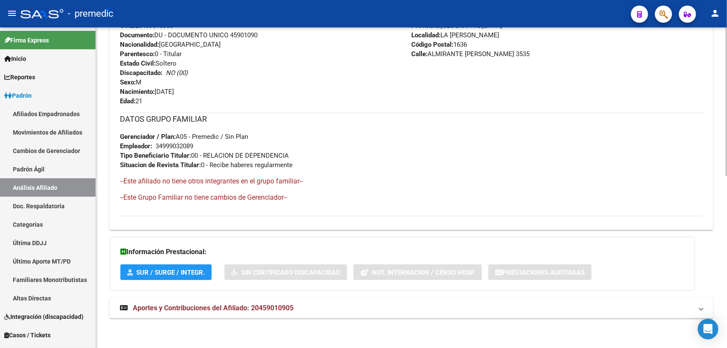  I want to click on h3: Información Prestacional:, so click(402, 252).